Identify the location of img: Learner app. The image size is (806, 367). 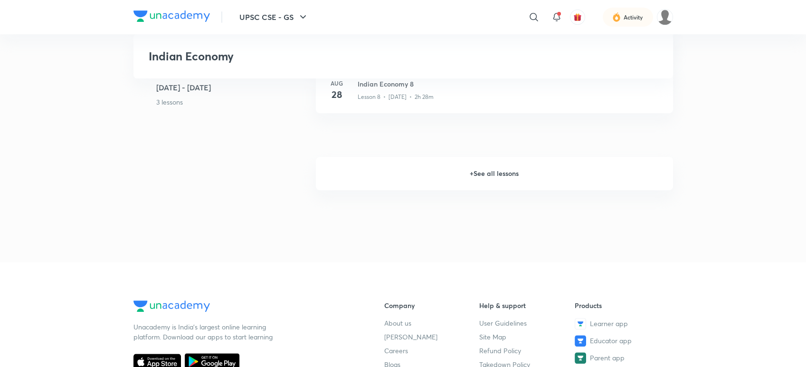
(581, 324).